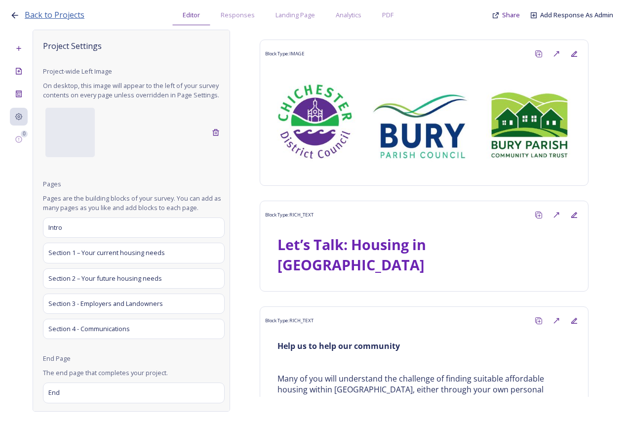 Image resolution: width=628 pixels, height=429 pixels. I want to click on span: Pages, so click(52, 184).